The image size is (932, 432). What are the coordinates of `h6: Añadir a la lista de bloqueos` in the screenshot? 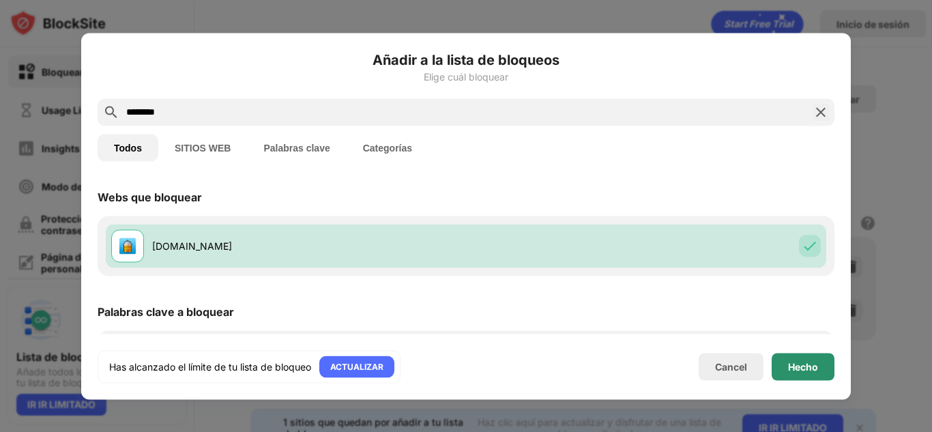 It's located at (466, 59).